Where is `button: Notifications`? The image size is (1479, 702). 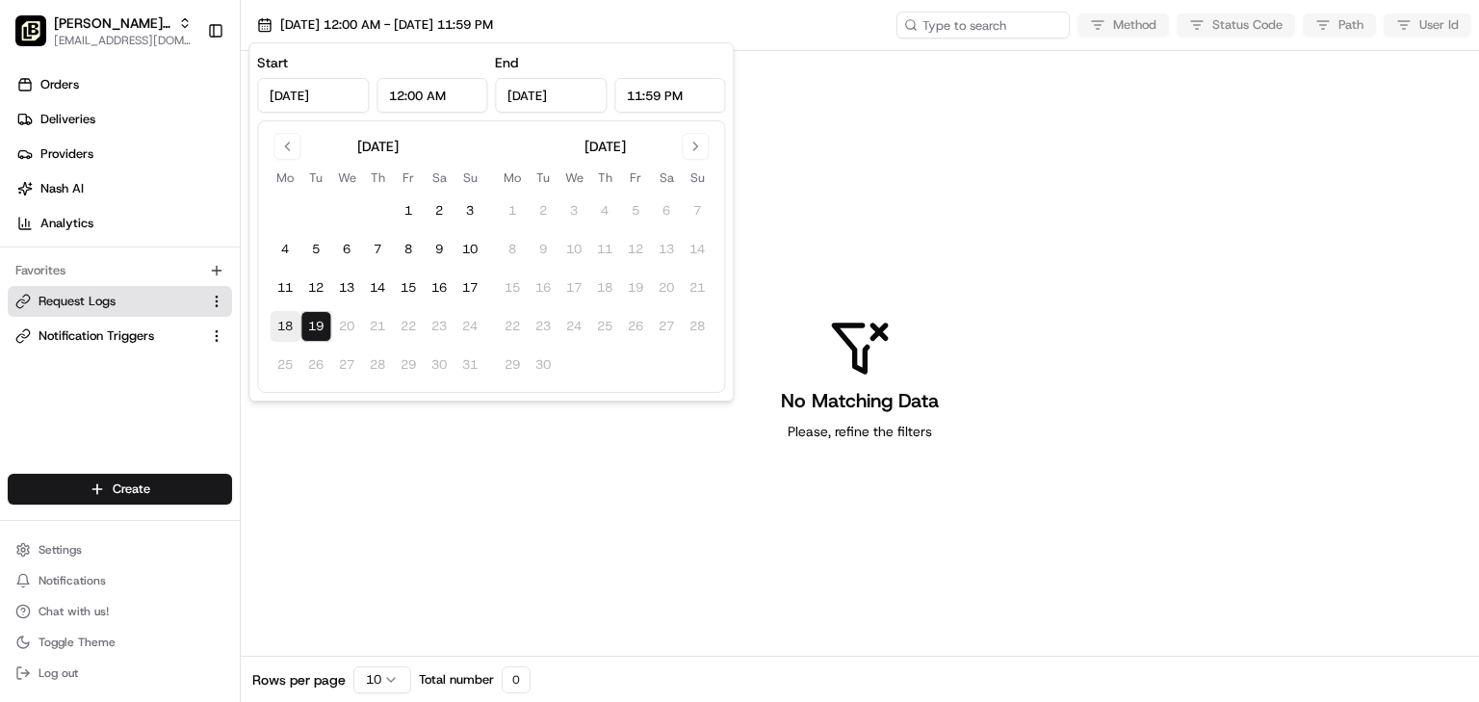
button: Notifications is located at coordinates (119, 581).